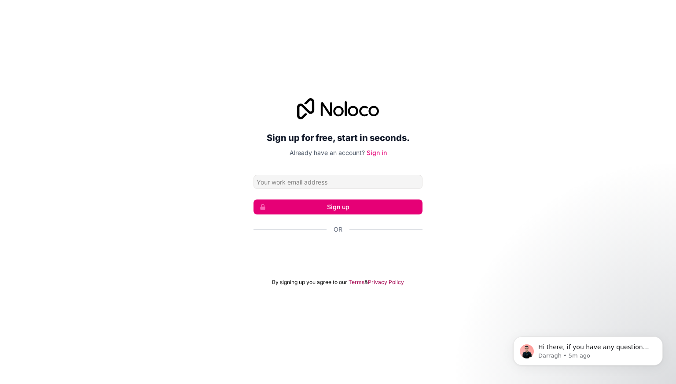 This screenshot has width=676, height=384. What do you see at coordinates (357, 282) in the screenshot?
I see `a: Terms` at bounding box center [357, 282].